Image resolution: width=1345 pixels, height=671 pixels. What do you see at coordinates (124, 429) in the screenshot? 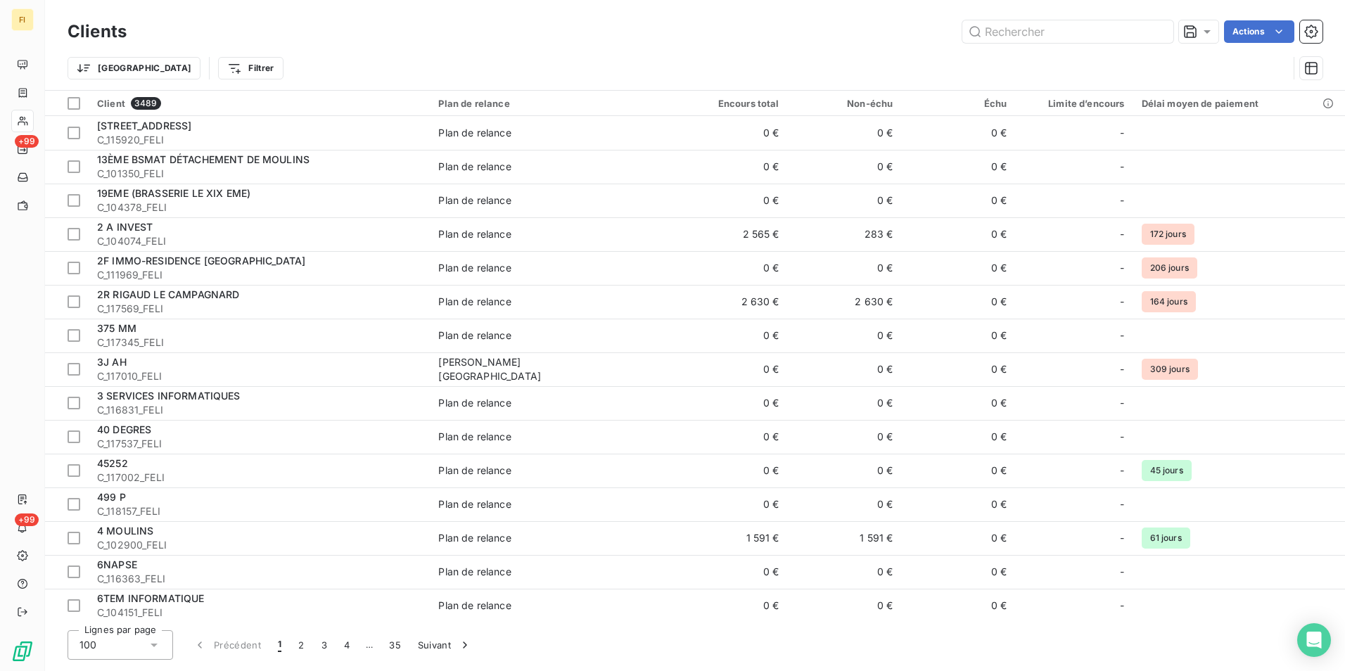
I see `span: 40 DEGRES` at bounding box center [124, 429].